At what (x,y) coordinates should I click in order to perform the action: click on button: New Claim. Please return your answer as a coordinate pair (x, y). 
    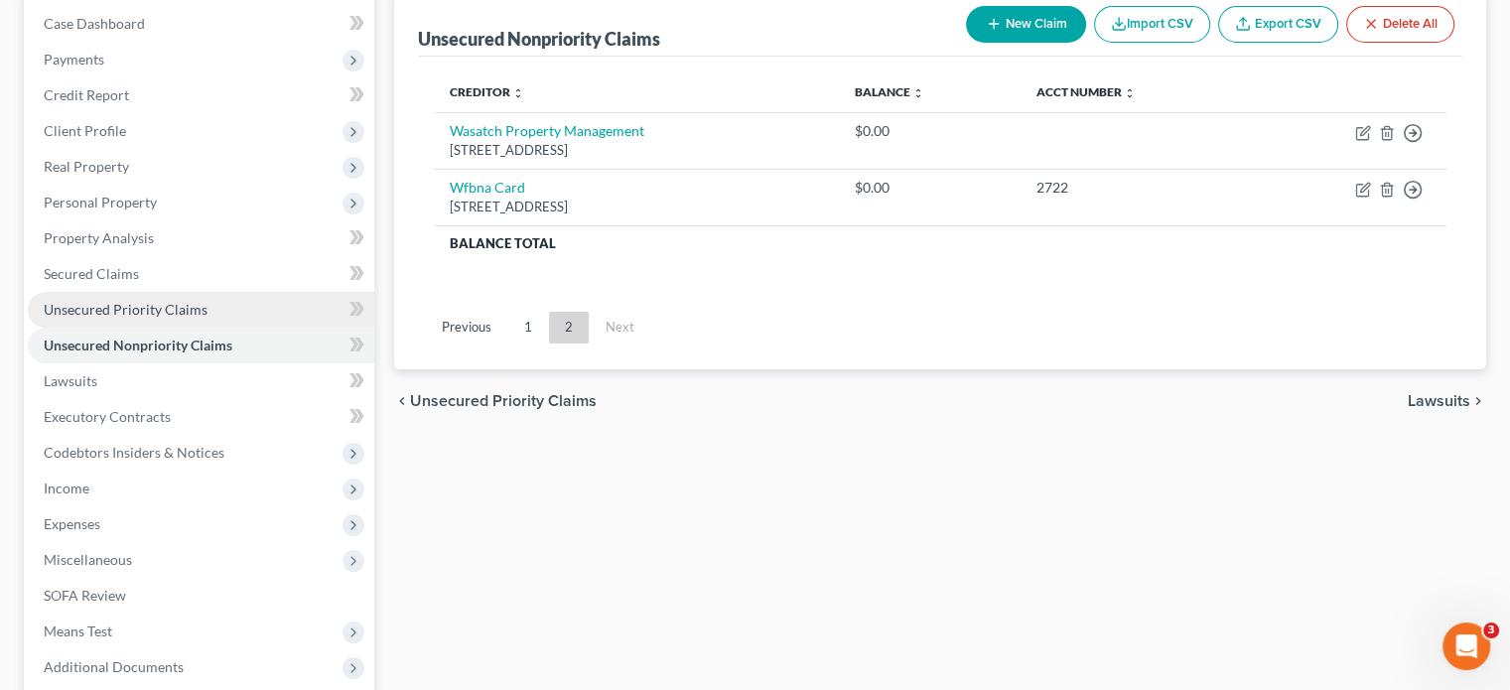
    Looking at the image, I should click on (1025, 24).